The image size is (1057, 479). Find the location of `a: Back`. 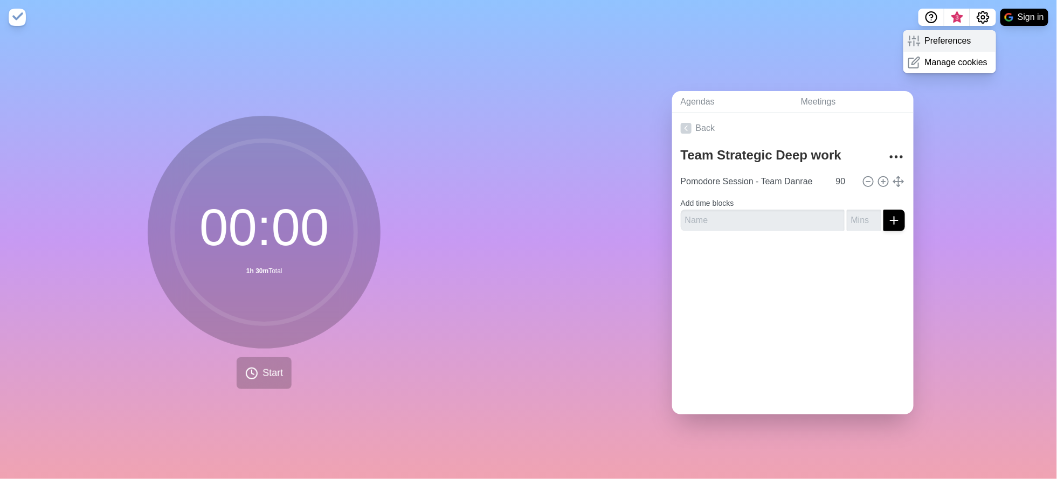

a: Back is located at coordinates (793, 128).